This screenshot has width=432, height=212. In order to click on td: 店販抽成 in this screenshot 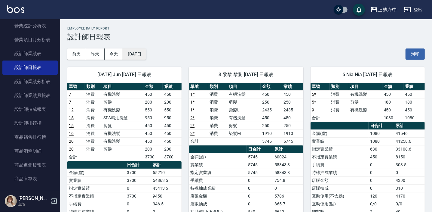, I will do `click(218, 204)`.